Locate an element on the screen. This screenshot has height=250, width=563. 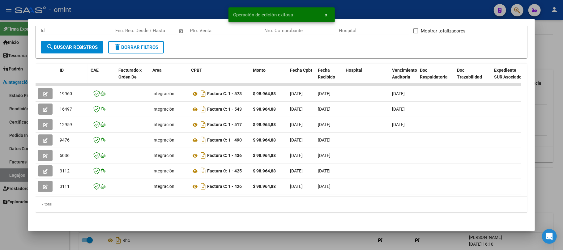
span: Doc Trazabilidad is located at coordinates (469, 74).